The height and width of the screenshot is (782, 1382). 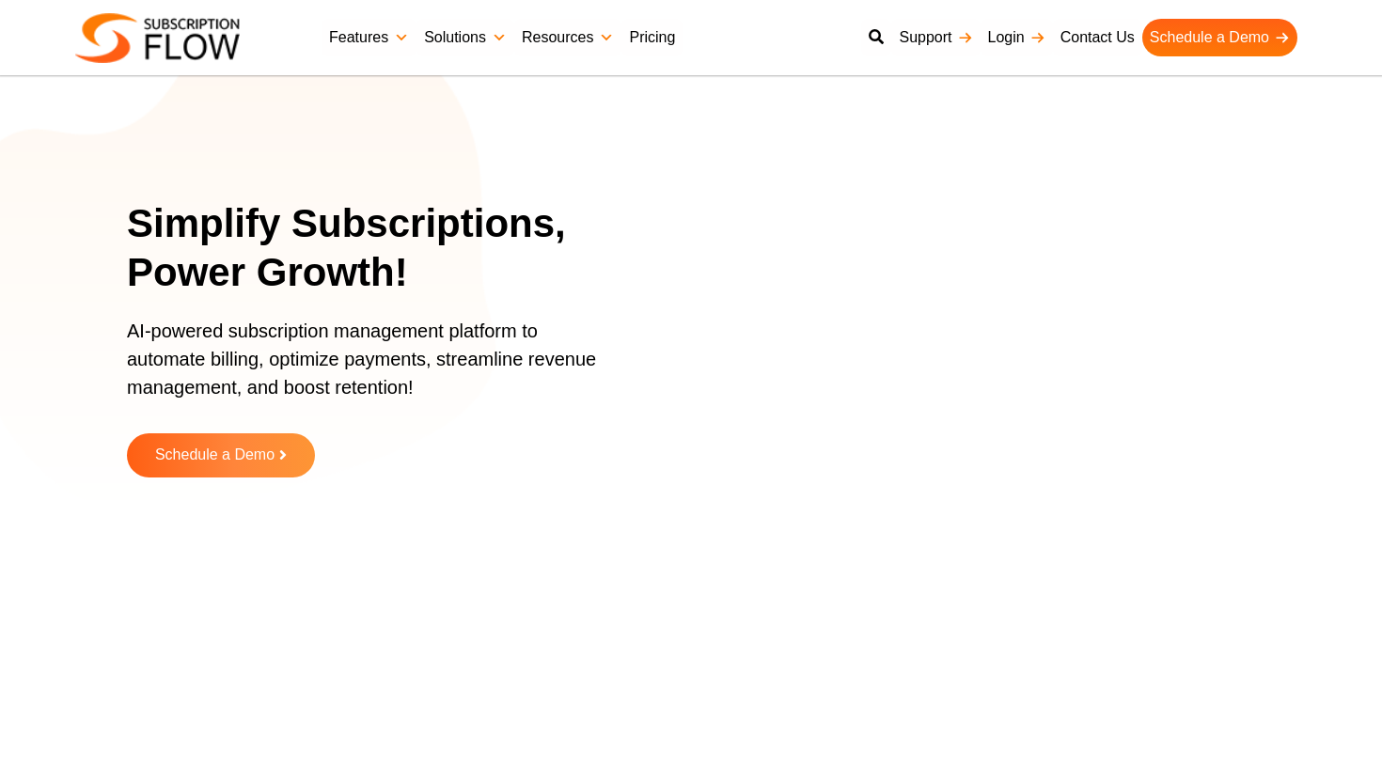 I want to click on a: Resources, so click(x=568, y=38).